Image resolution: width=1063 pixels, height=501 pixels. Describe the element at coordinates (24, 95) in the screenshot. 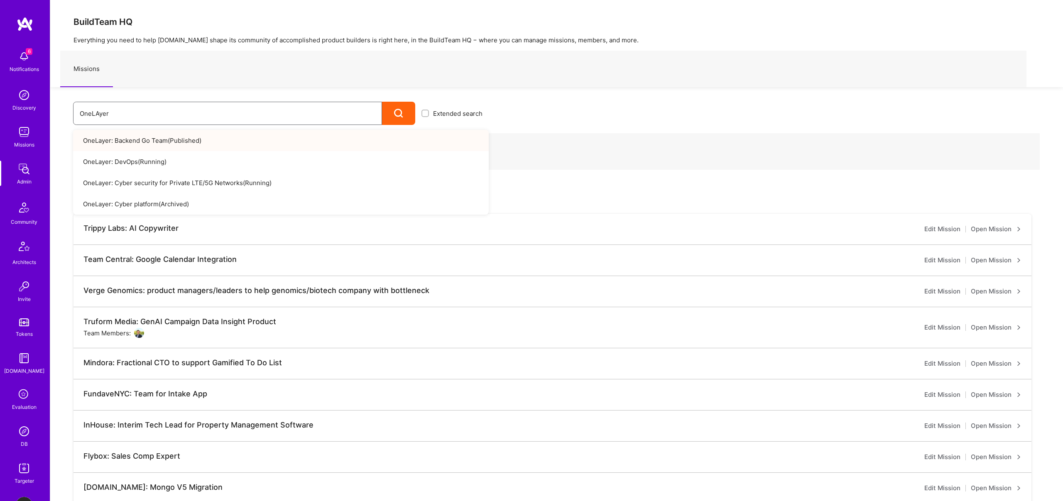

I see `img: discovery` at that location.